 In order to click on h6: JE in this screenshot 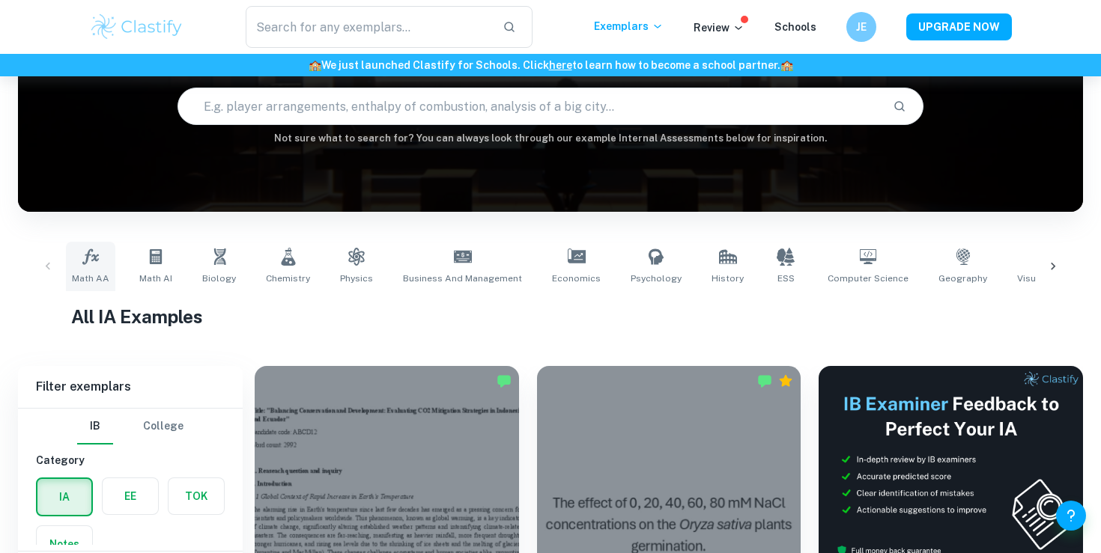, I will do `click(861, 27)`.